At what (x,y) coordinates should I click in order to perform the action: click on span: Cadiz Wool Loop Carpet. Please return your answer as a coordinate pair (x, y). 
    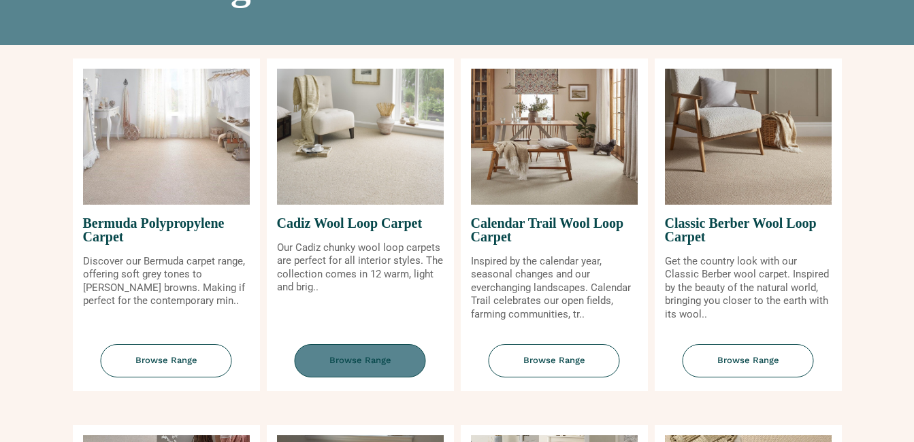
    Looking at the image, I should click on (360, 223).